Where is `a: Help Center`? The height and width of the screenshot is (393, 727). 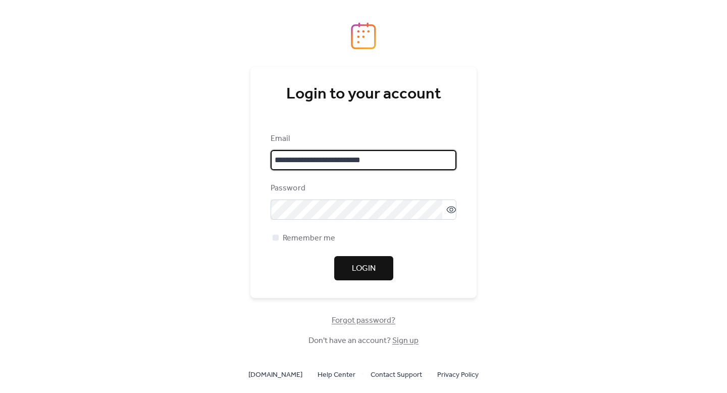 a: Help Center is located at coordinates (336, 374).